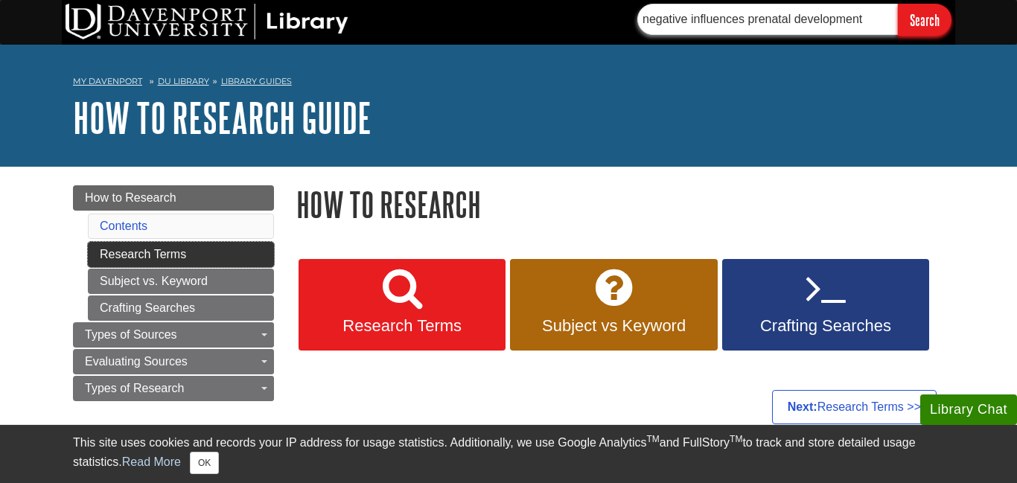 The height and width of the screenshot is (483, 1017). What do you see at coordinates (183, 81) in the screenshot?
I see `a: DU Library` at bounding box center [183, 81].